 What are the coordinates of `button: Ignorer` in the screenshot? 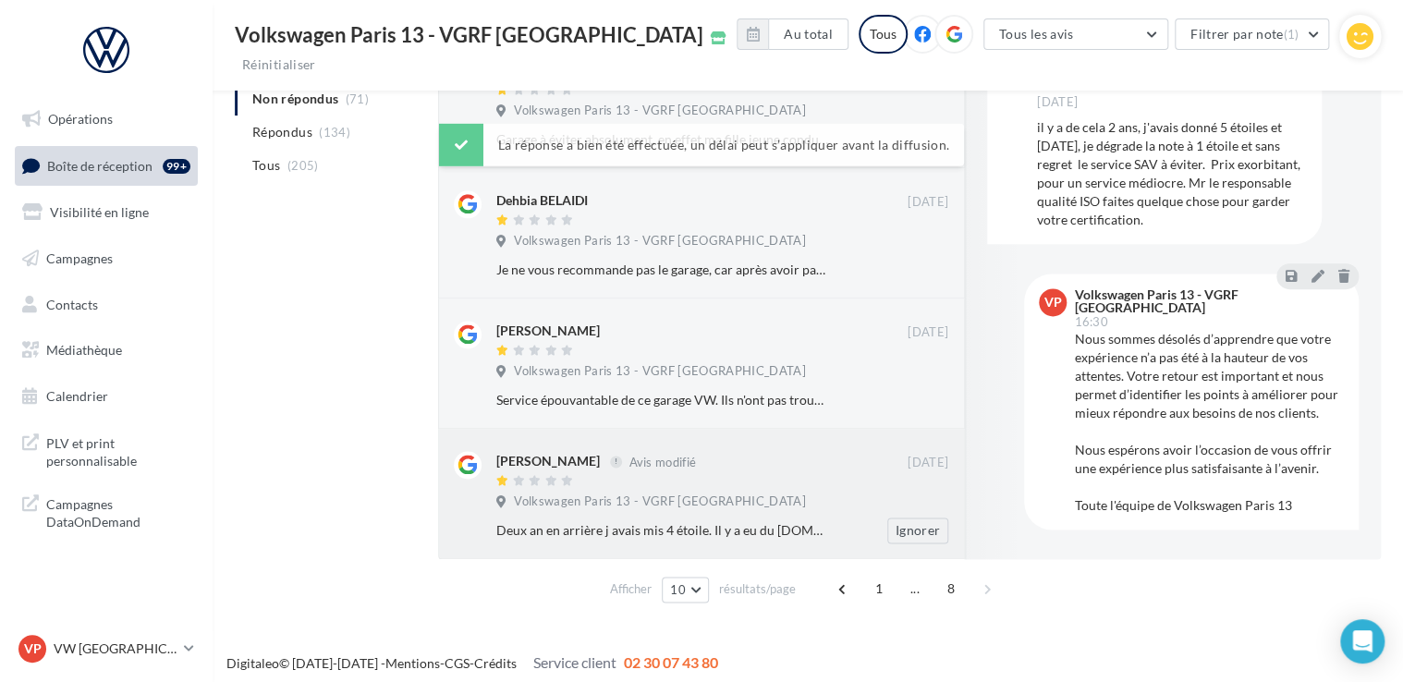 It's located at (918, 531).